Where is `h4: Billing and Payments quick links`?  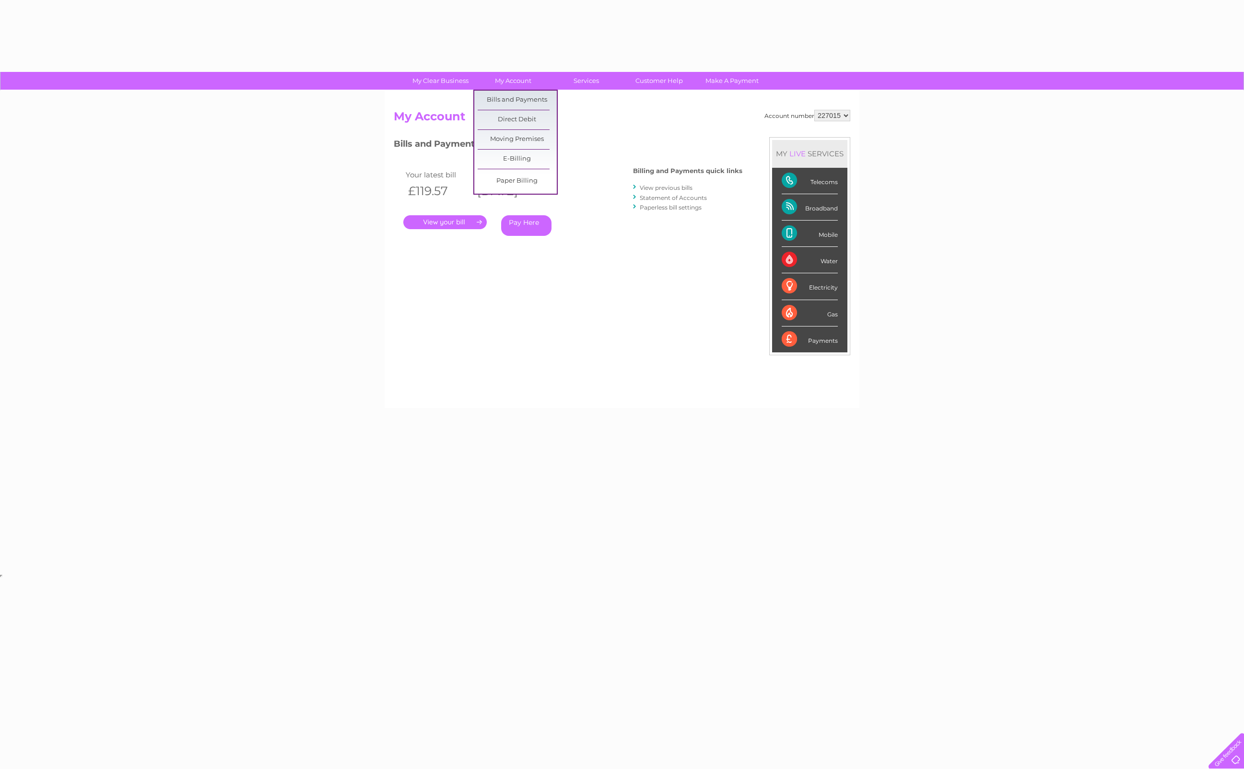
h4: Billing and Payments quick links is located at coordinates (688, 171).